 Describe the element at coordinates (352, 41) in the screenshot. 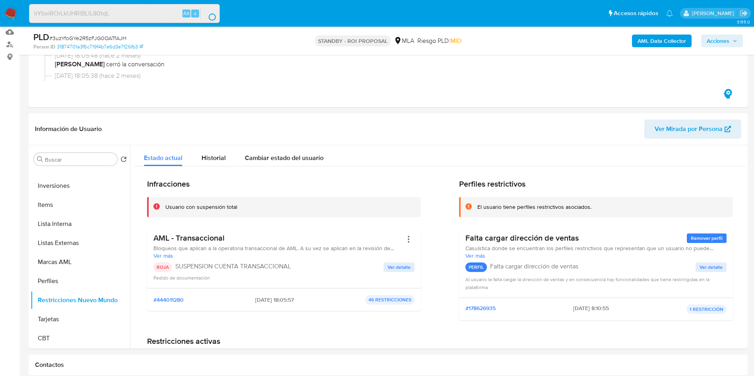

I see `p: STANDBY - ROI PROPOSAL` at that location.